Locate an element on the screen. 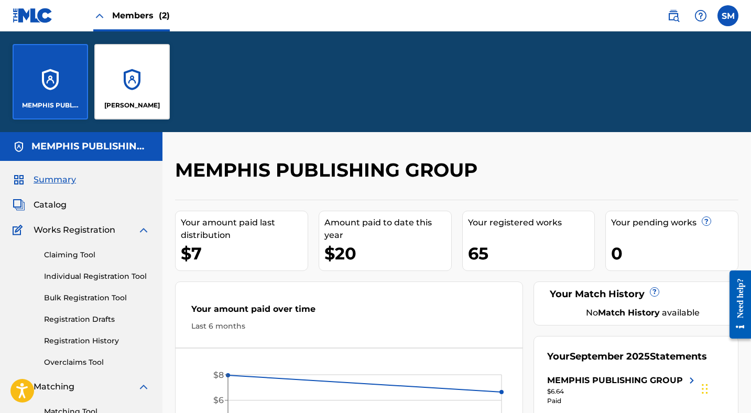 This screenshot has height=413, width=751. span: Matching is located at coordinates (54, 387).